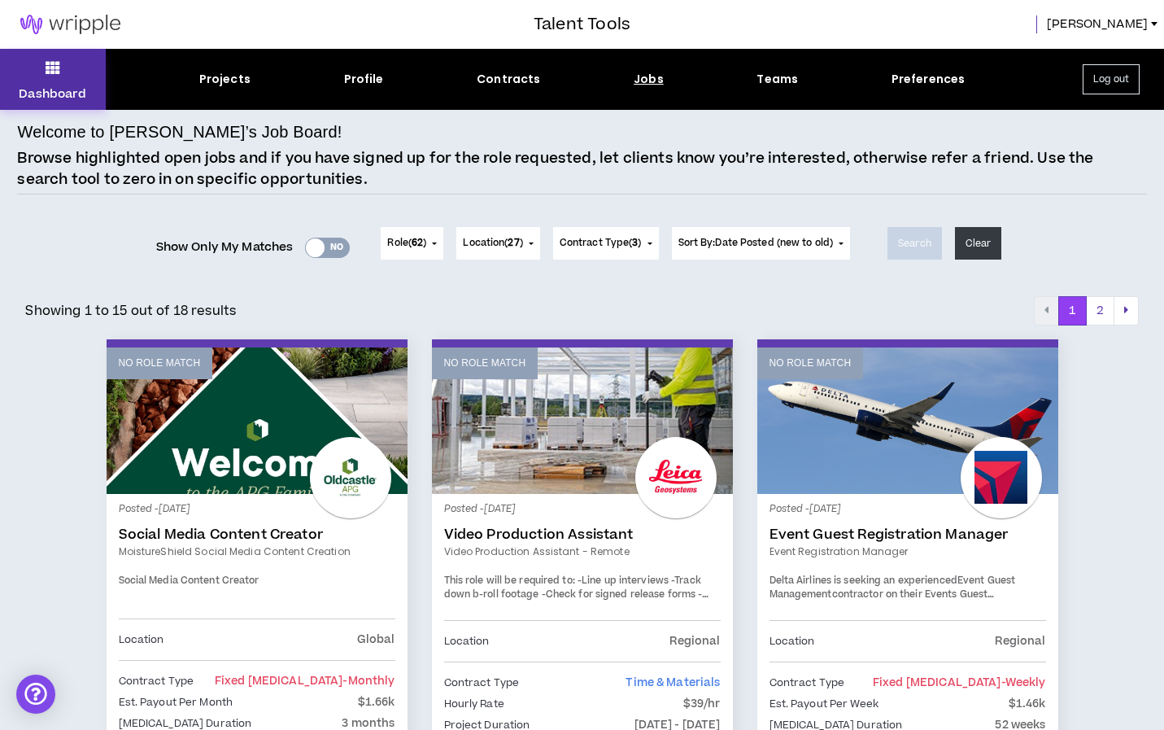 This screenshot has height=730, width=1164. What do you see at coordinates (583, 552) in the screenshot?
I see `a: Video Production Assistant - Remote` at bounding box center [583, 552].